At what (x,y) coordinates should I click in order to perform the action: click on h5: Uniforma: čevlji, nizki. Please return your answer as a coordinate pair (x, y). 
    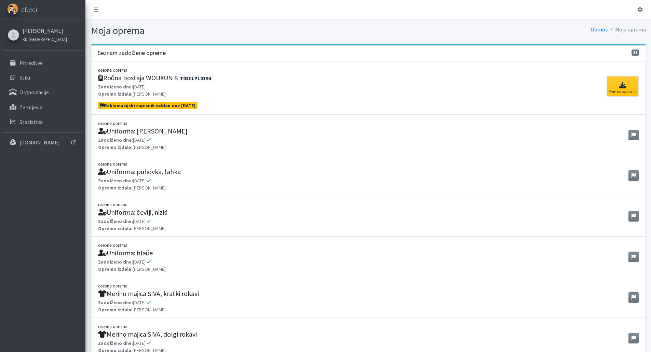
    Looking at the image, I should click on (133, 213).